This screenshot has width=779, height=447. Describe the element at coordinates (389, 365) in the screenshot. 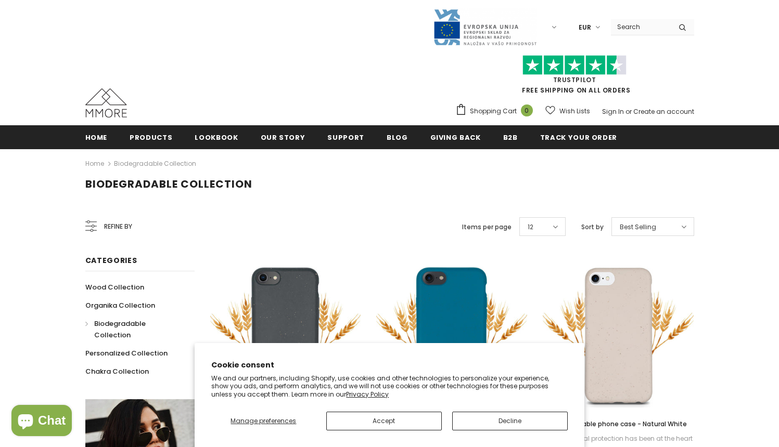

I see `h2: Cookie consent` at that location.